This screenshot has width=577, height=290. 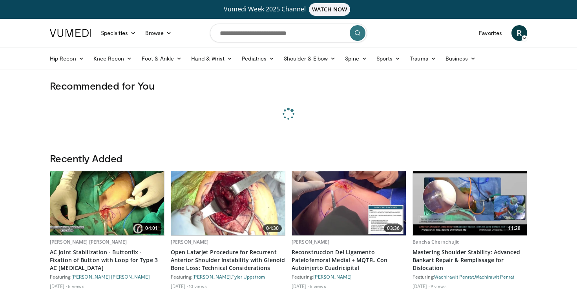 I want to click on img: VuMedi Logo, so click(x=71, y=33).